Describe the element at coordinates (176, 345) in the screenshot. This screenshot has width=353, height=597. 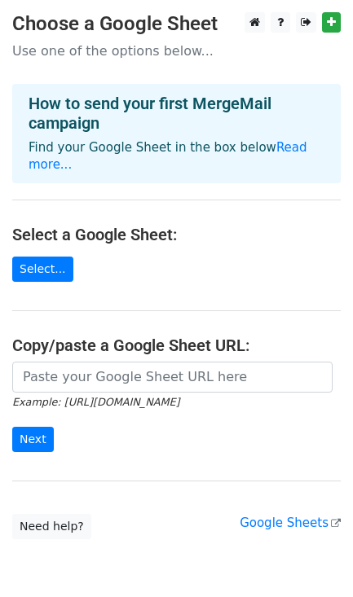
I see `h4: Copy/paste a Google Sheet URL:` at that location.